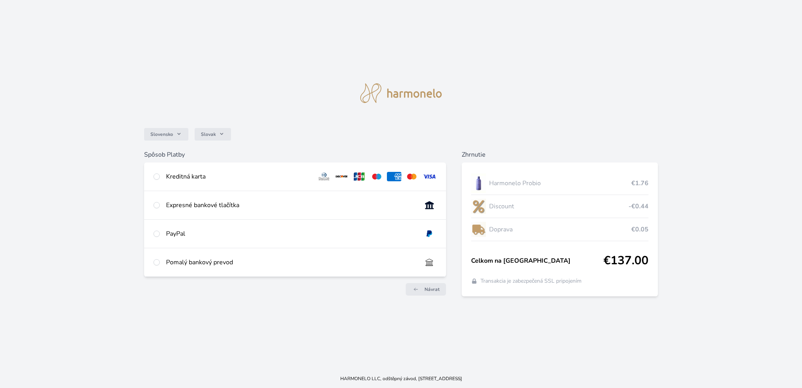 This screenshot has width=802, height=388. I want to click on span: Transakcia je zabezpečená SSL pripojením, so click(531, 281).